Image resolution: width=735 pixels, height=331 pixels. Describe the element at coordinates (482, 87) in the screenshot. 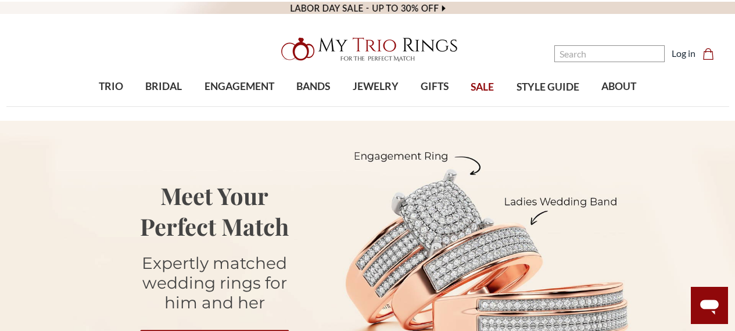

I see `a: SALE` at that location.